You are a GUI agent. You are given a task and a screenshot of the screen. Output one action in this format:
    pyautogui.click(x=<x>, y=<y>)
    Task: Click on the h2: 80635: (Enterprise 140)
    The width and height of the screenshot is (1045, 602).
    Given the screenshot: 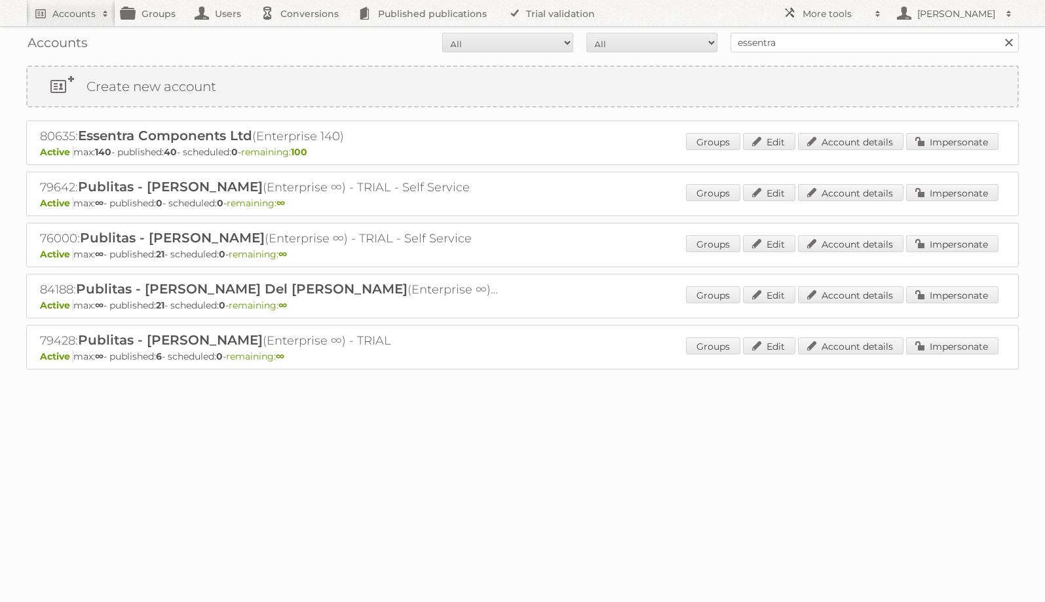 What is the action you would take?
    pyautogui.click(x=269, y=136)
    